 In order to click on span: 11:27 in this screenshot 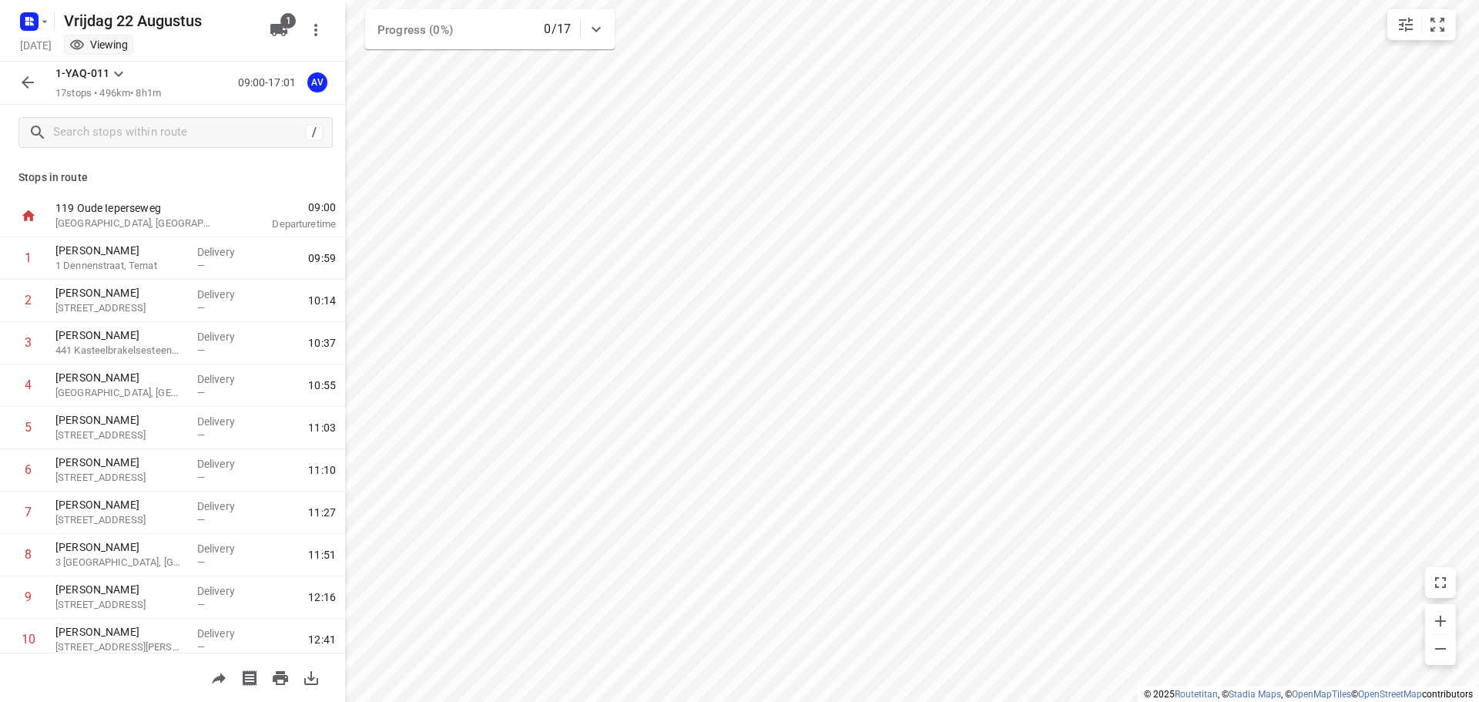, I will do `click(322, 512)`.